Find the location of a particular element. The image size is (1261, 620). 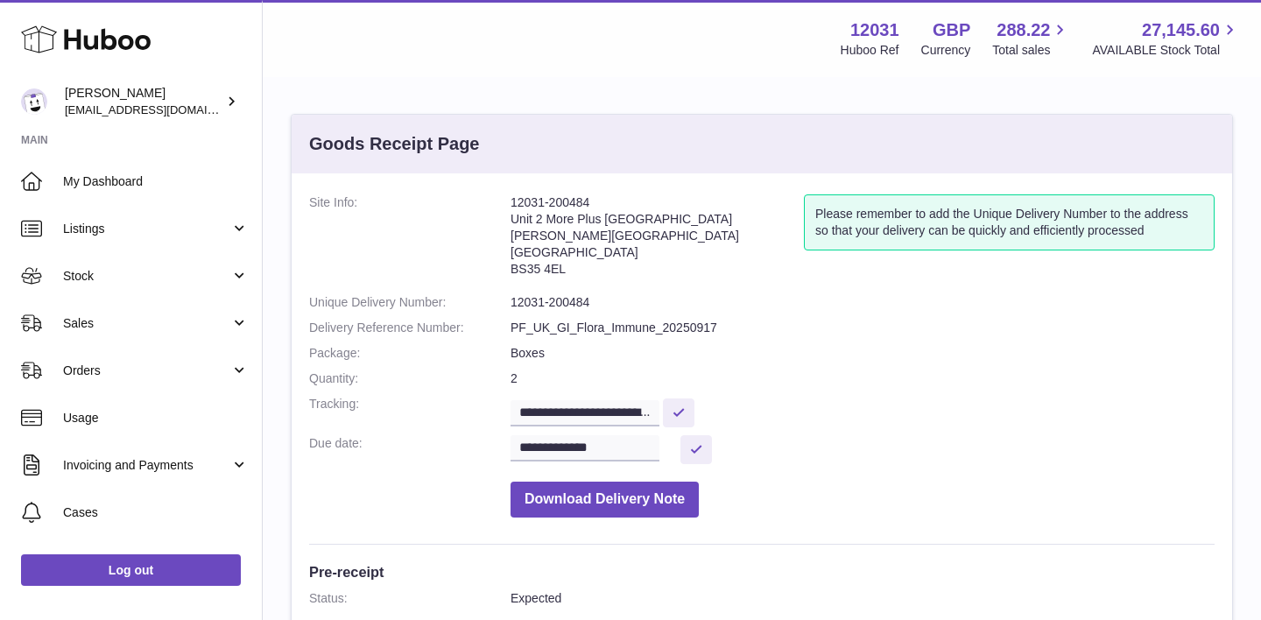

div: Please remember to add the Unique Delivery Number to the address so that your delivery can be qui... is located at coordinates (1009, 222).